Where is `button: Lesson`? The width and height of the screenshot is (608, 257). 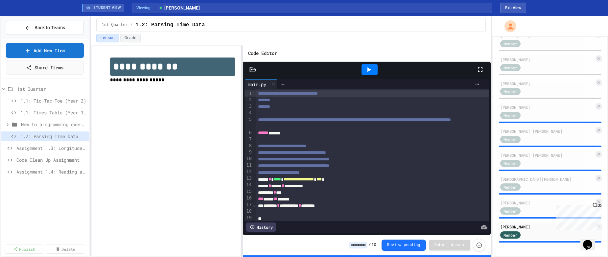
button: Lesson is located at coordinates (108, 38).